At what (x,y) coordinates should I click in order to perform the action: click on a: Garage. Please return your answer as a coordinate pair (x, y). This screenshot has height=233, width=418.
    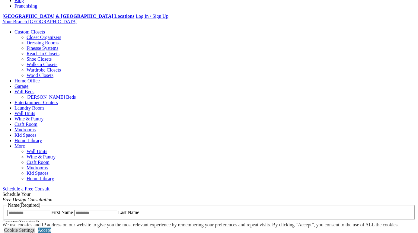
    Looking at the image, I should click on (21, 86).